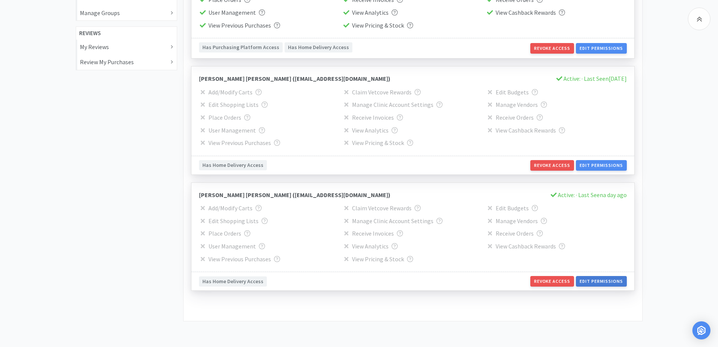 The image size is (718, 347). I want to click on span: Has Purchasing Platform Access, so click(241, 47).